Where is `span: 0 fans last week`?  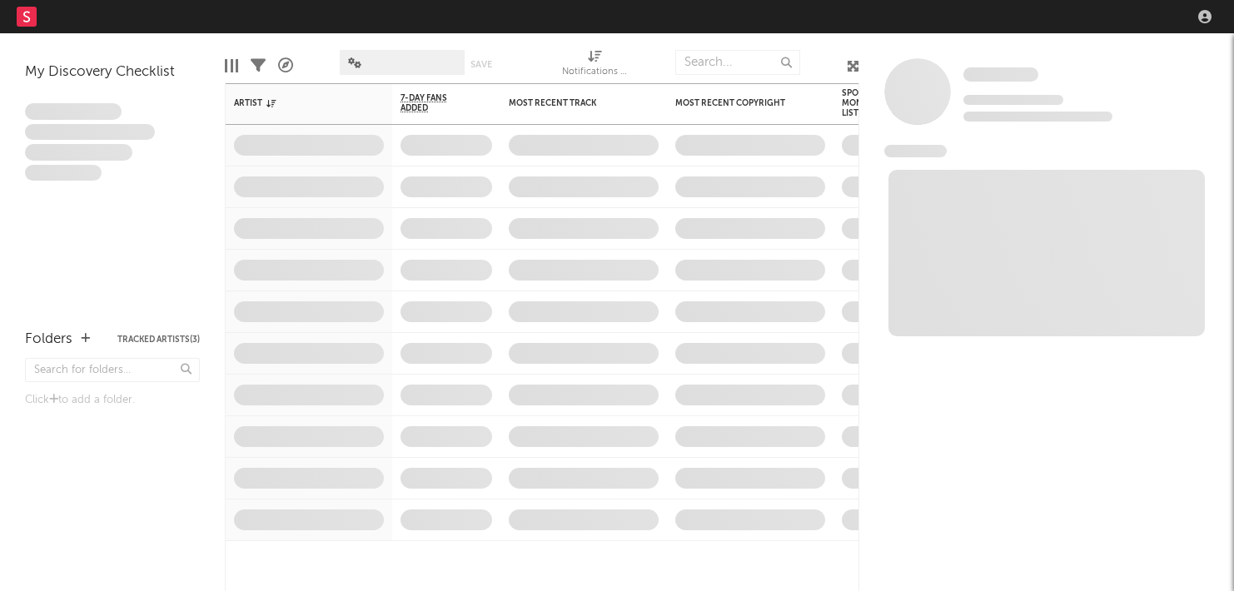 span: 0 fans last week is located at coordinates (1038, 117).